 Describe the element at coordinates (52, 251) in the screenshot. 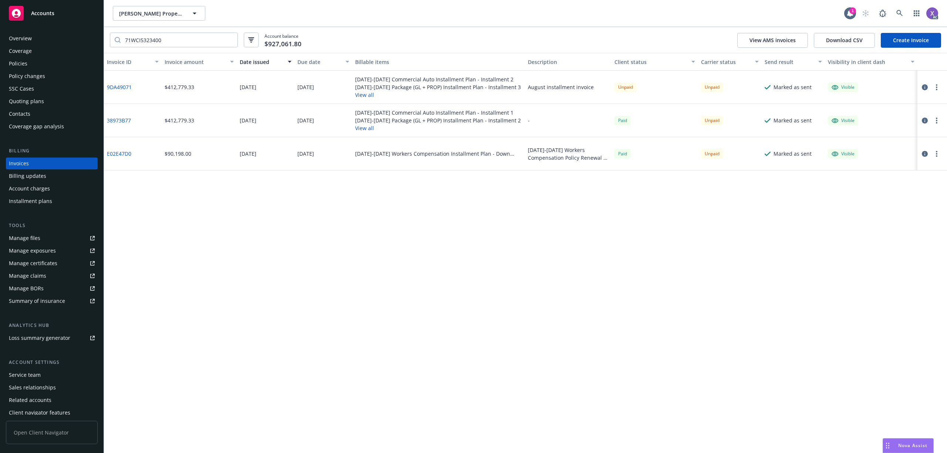

I see `span: Manage exposures` at that location.